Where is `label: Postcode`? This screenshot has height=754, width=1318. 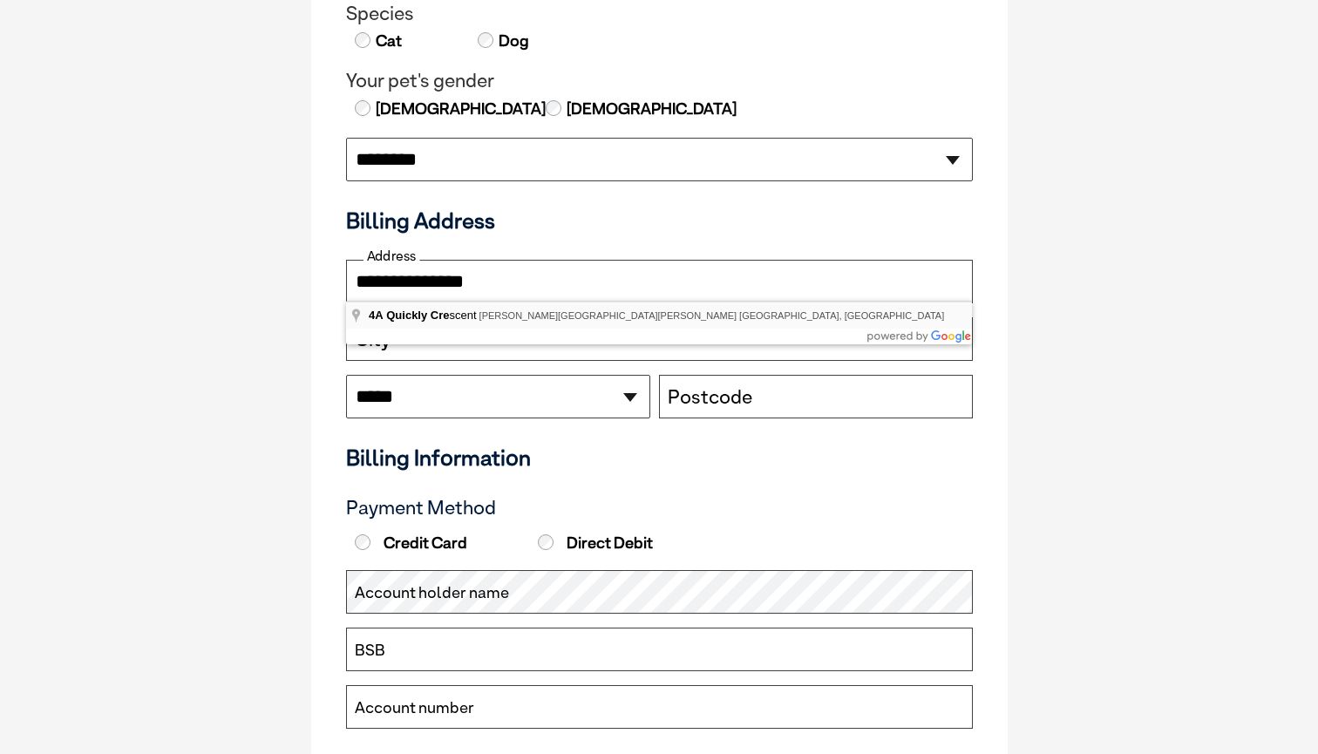 label: Postcode is located at coordinates (710, 398).